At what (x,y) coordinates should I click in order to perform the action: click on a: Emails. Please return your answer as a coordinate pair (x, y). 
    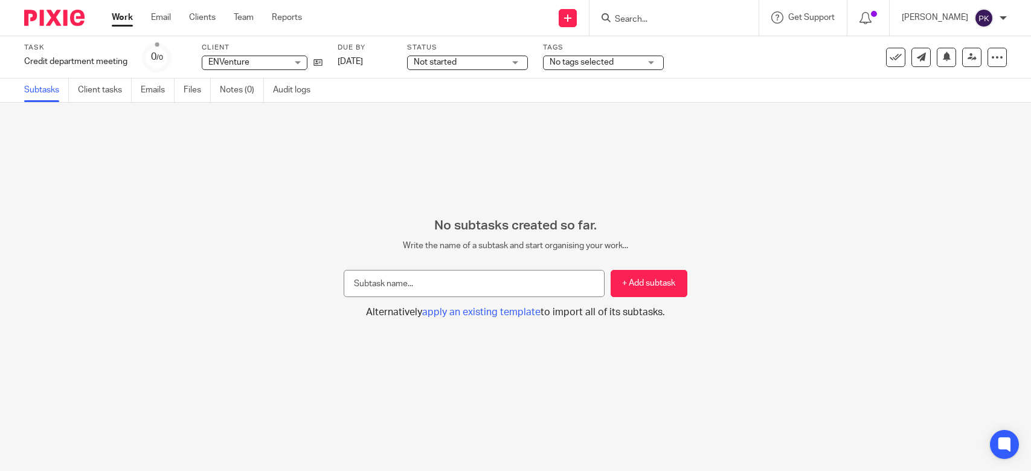
    Looking at the image, I should click on (158, 90).